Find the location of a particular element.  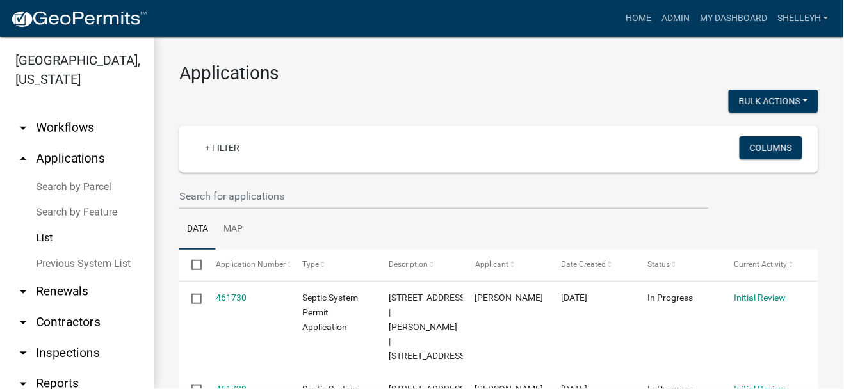

a: 461730 is located at coordinates (232, 298).